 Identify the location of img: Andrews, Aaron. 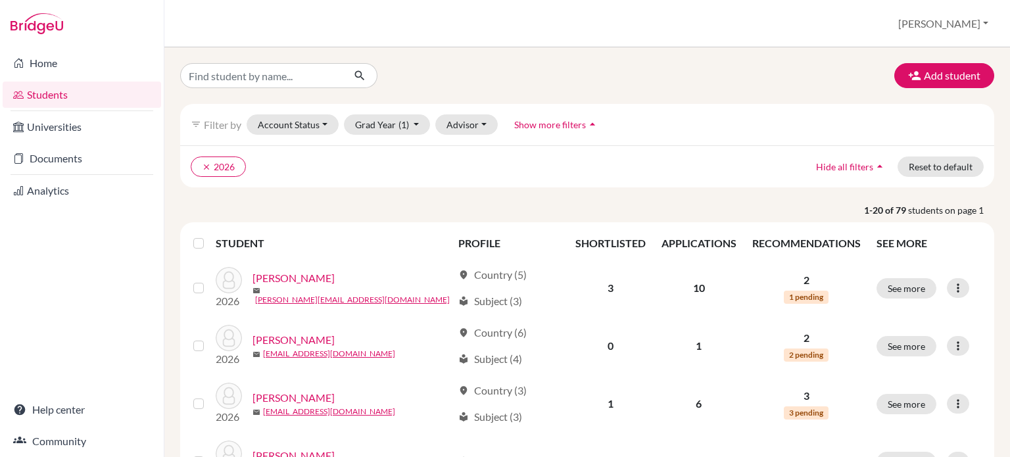
(229, 338).